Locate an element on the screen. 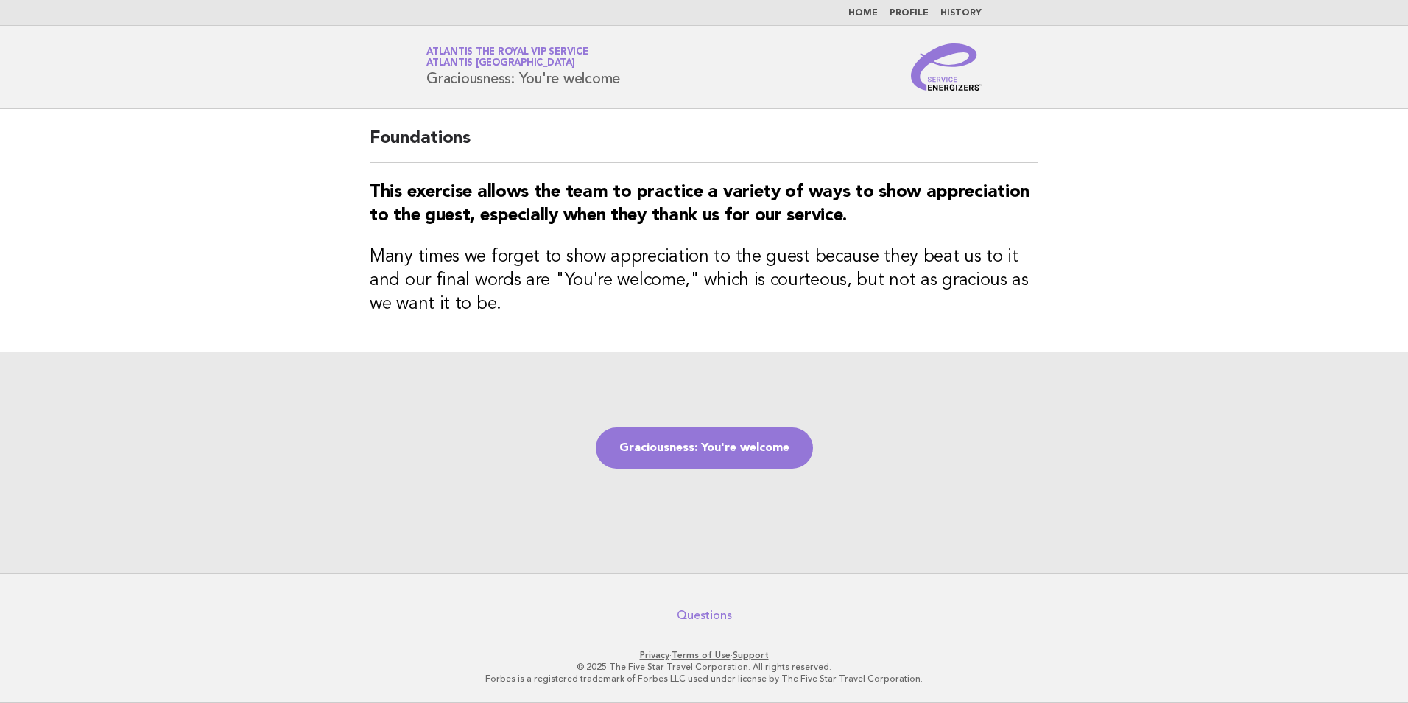 This screenshot has width=1408, height=703. a: History is located at coordinates (961, 13).